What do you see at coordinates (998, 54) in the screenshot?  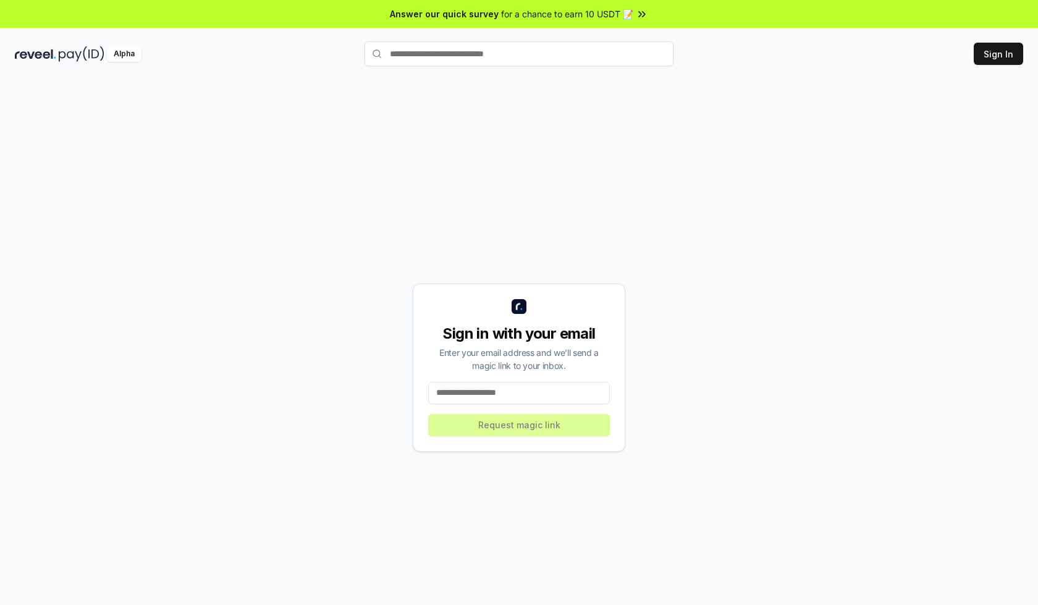 I see `button: Sign In` at bounding box center [998, 54].